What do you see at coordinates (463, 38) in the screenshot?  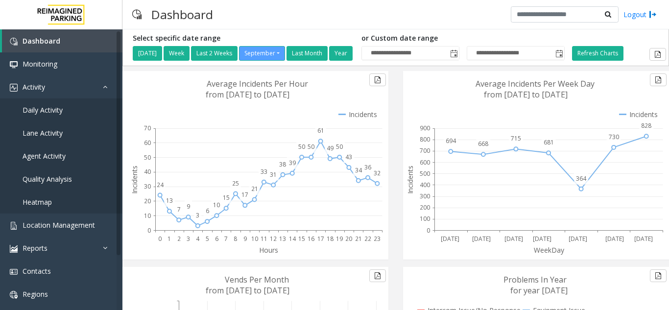 I see `h5: or Custom date range` at bounding box center [463, 38].